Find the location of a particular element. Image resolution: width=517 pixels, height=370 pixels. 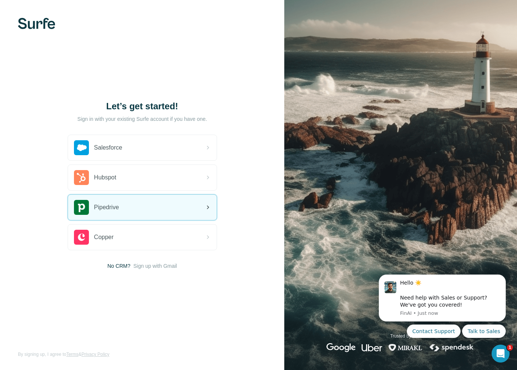

img: pipedrive's logo is located at coordinates (81, 207).